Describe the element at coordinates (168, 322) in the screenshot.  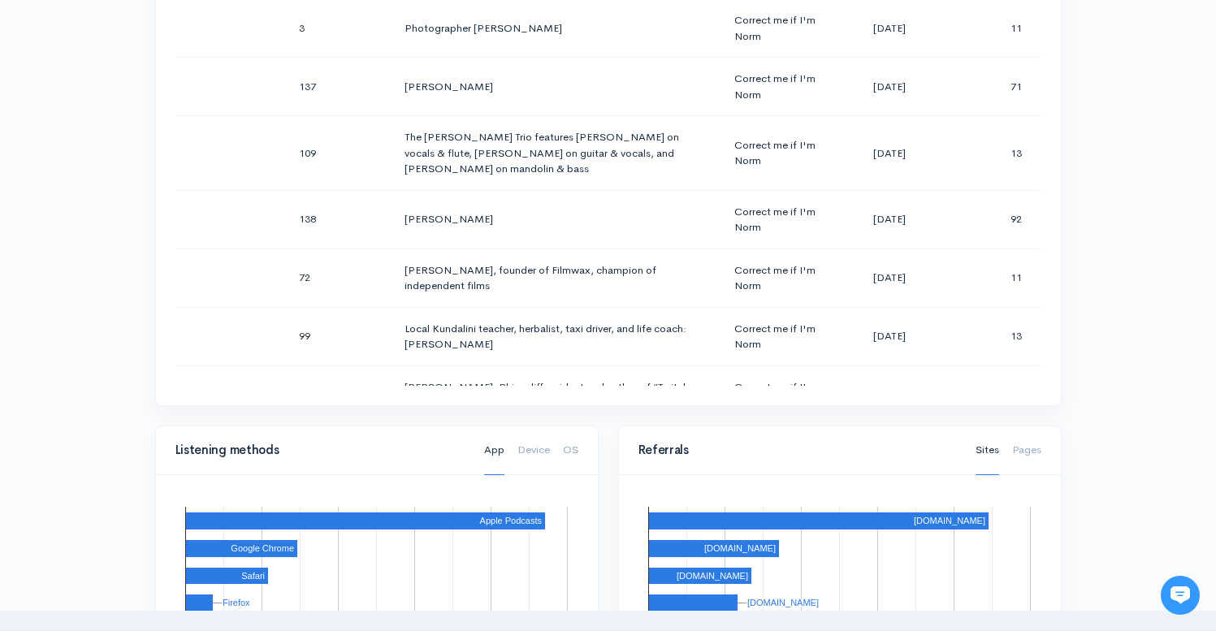
I see `input: Search articles` at that location.